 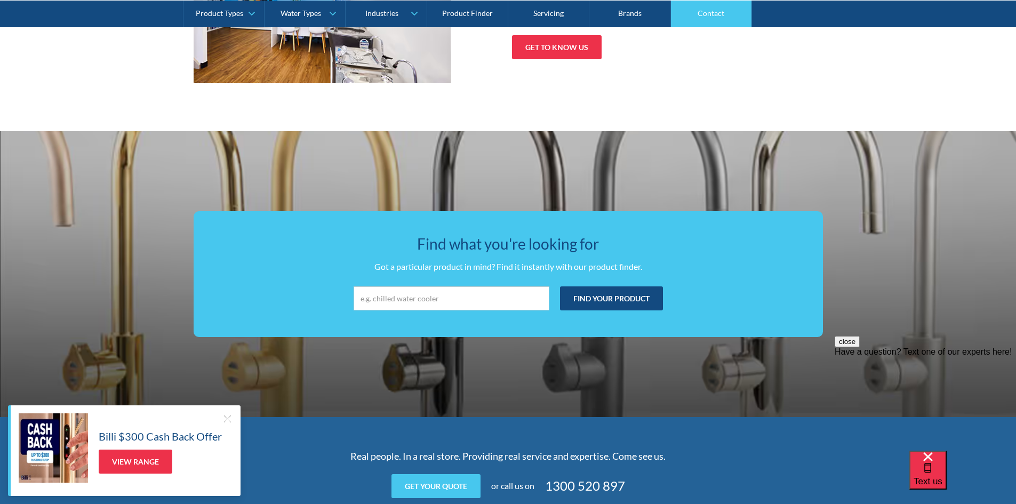 I want to click on h3: Find what you're looking for, so click(x=508, y=244).